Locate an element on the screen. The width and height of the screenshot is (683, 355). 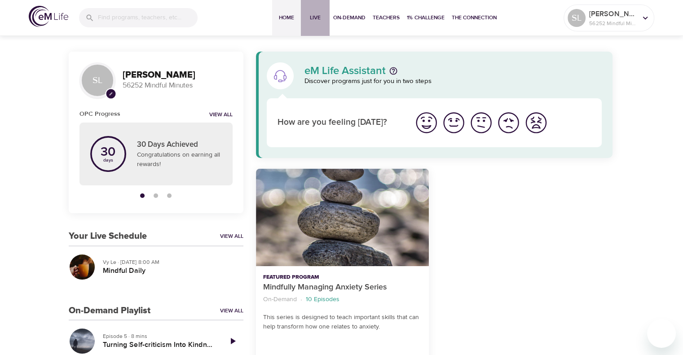
p: Featured Program is located at coordinates (342, 278).